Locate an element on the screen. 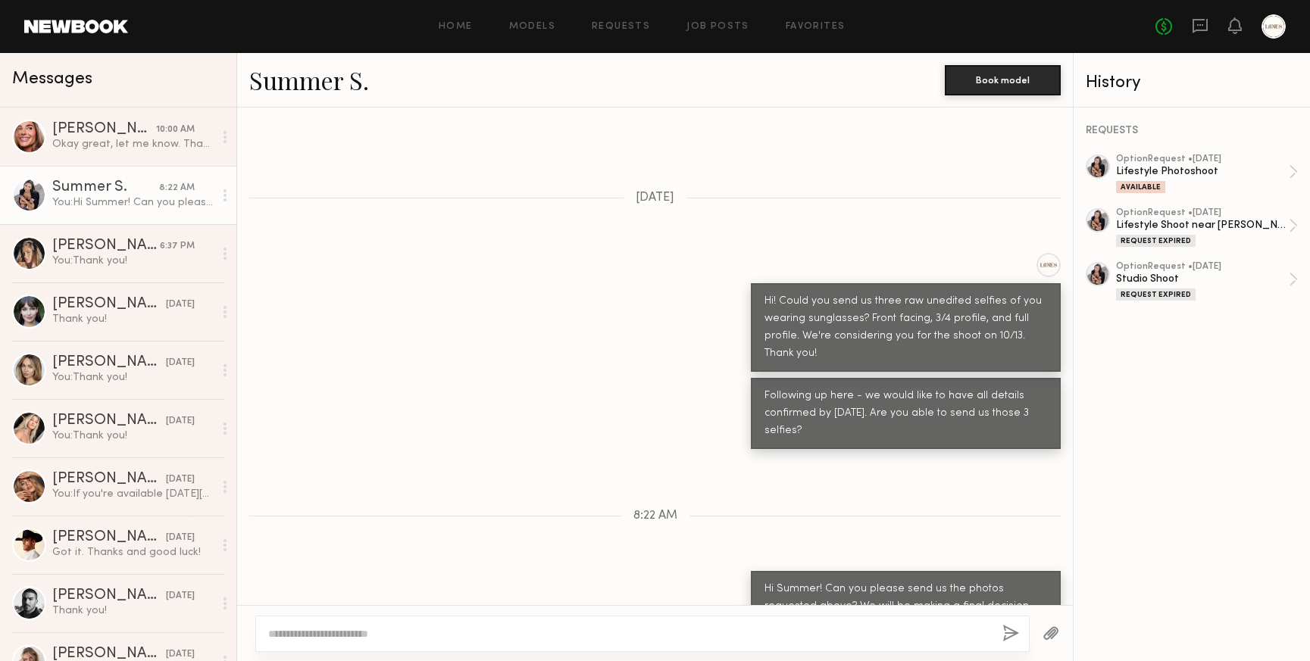 The width and height of the screenshot is (1310, 661). a: Models is located at coordinates (532, 27).